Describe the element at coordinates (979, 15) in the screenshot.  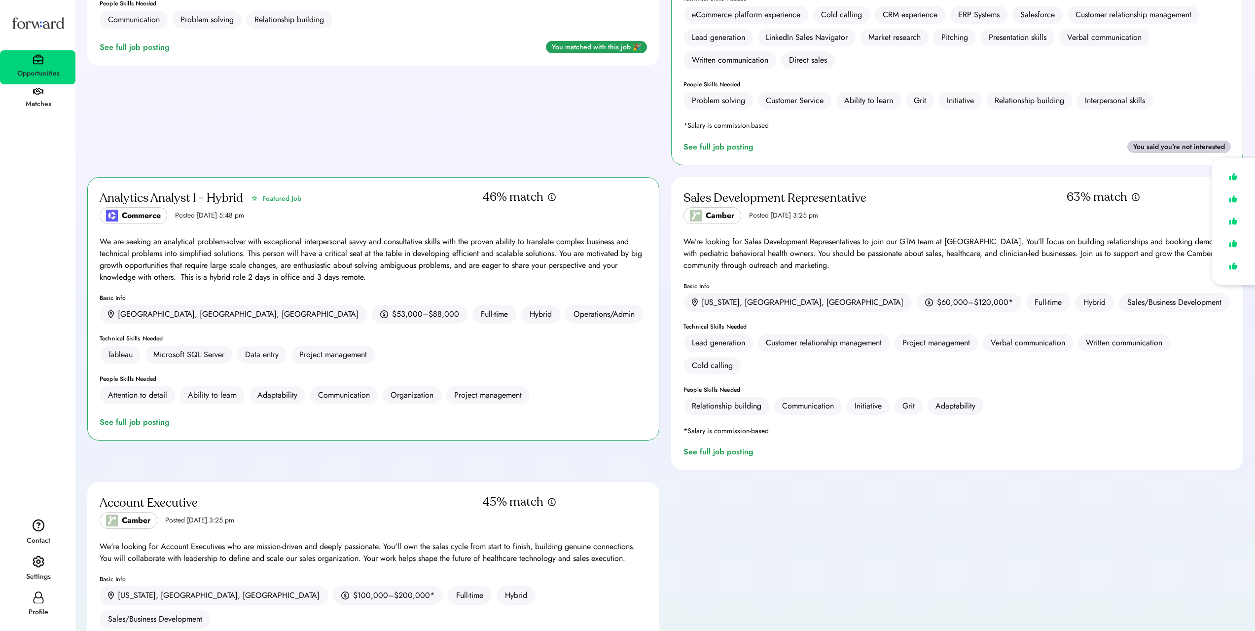
I see `div: ERP Systems` at that location.